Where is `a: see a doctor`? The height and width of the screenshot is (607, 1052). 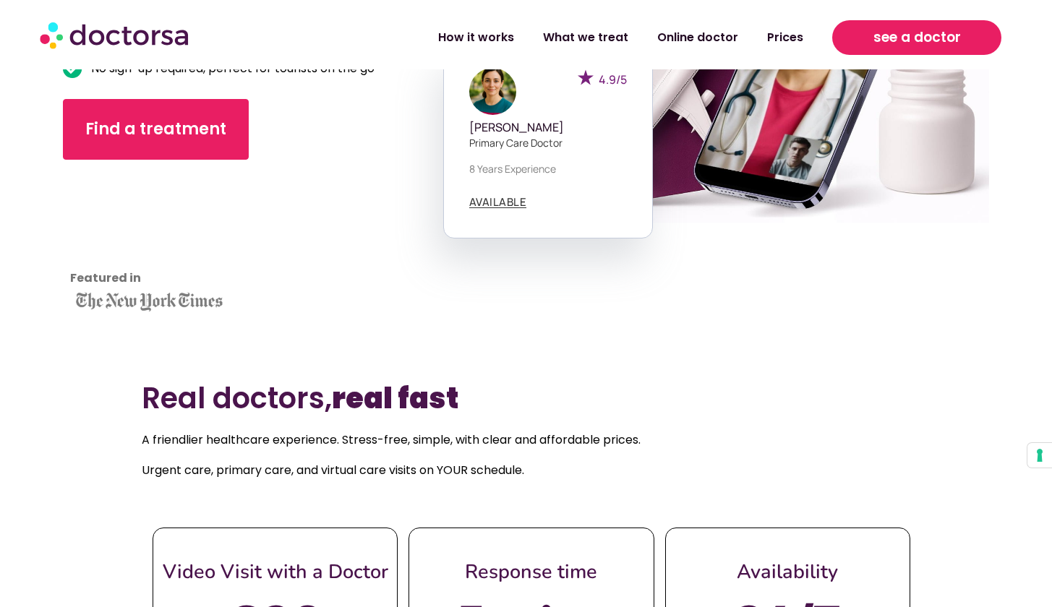 a: see a doctor is located at coordinates (917, 38).